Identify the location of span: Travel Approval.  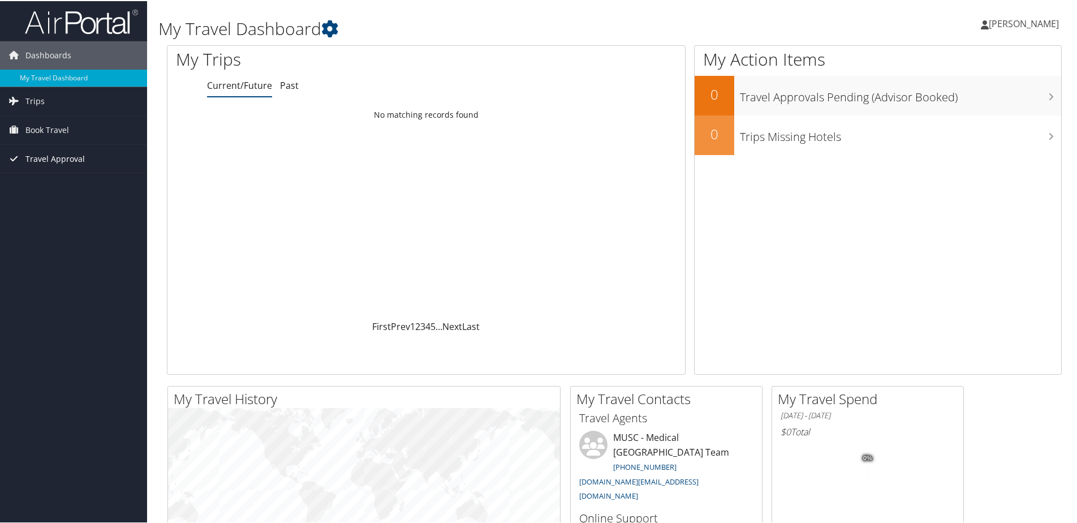
(55, 158).